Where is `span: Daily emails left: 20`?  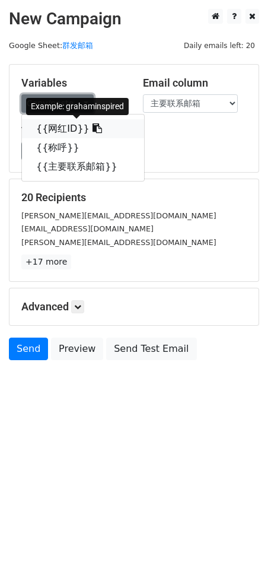 span: Daily emails left: 20 is located at coordinates (219, 46).